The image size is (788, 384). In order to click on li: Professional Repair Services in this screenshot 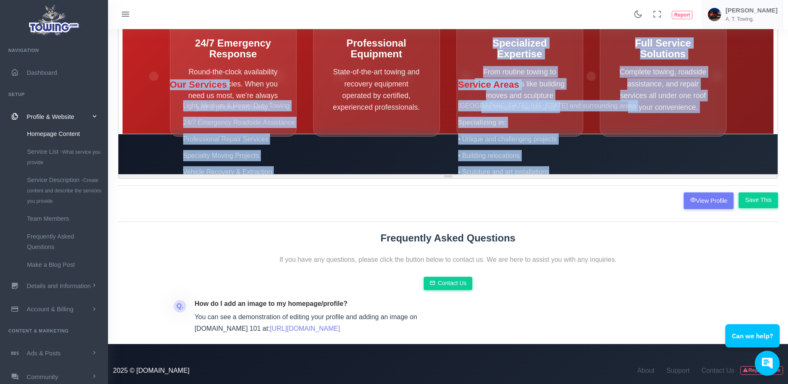, I will do `click(311, 139)`.